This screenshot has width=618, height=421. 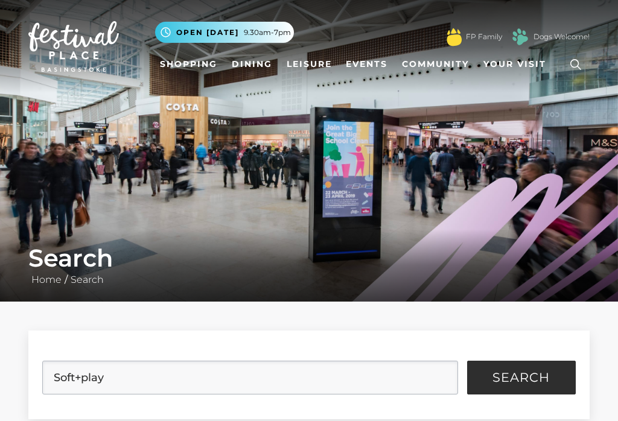 I want to click on span: Search, so click(x=521, y=378).